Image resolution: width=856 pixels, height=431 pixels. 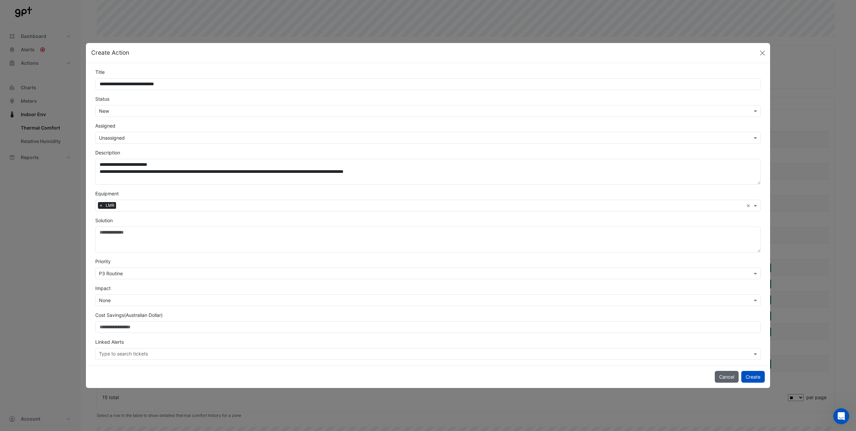 I want to click on label: Solution, so click(x=104, y=220).